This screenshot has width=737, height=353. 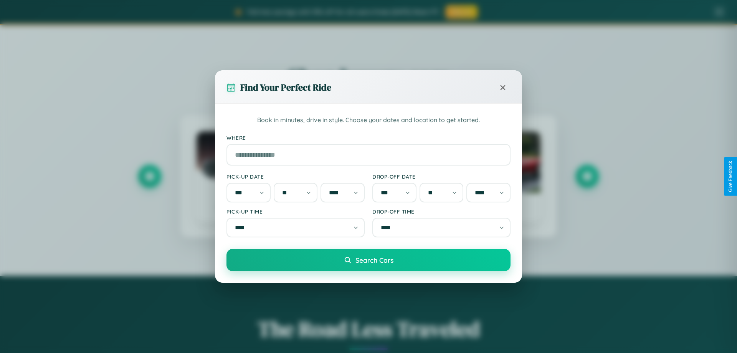 What do you see at coordinates (369, 260) in the screenshot?
I see `button: Search Cars` at bounding box center [369, 260].